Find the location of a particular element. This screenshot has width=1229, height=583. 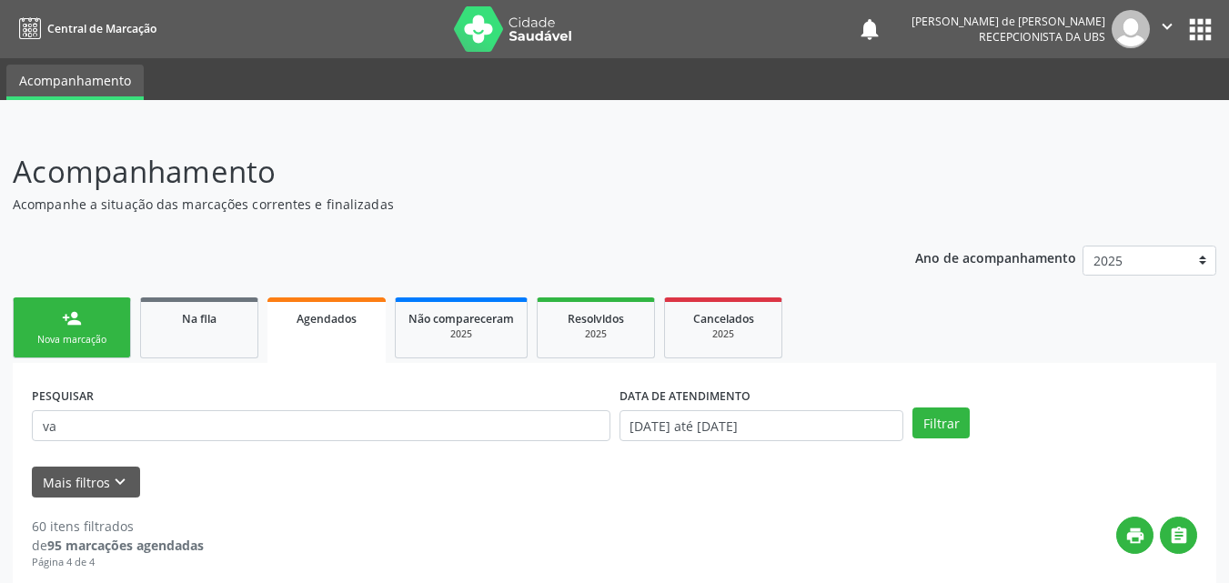

span: Resolvidos is located at coordinates (596, 318).